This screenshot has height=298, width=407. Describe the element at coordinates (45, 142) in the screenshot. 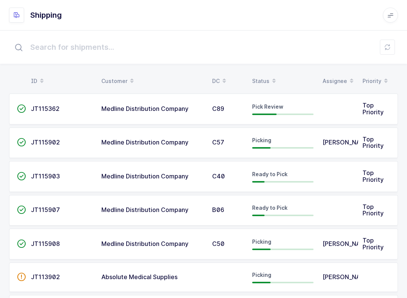

I see `span: JT115902` at that location.